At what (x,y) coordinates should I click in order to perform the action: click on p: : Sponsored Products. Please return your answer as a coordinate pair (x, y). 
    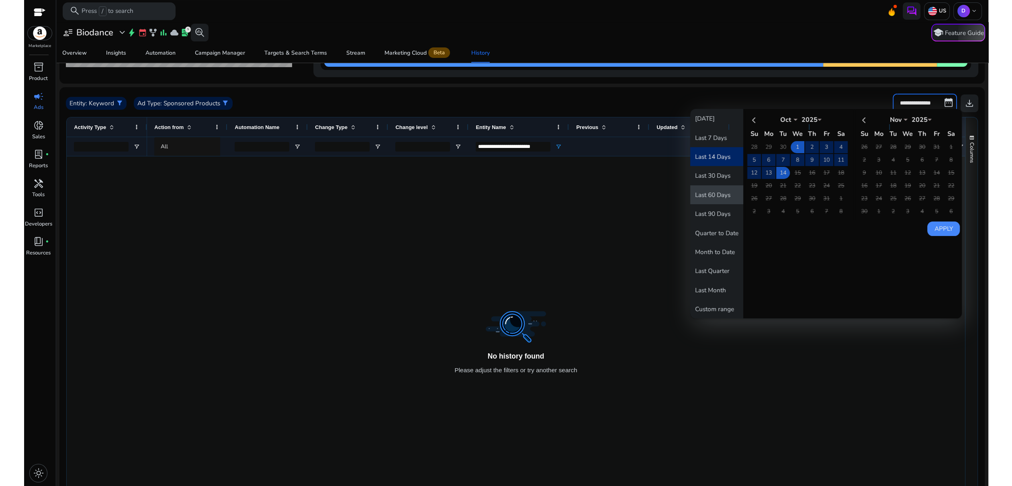
    Looking at the image, I should click on (190, 103).